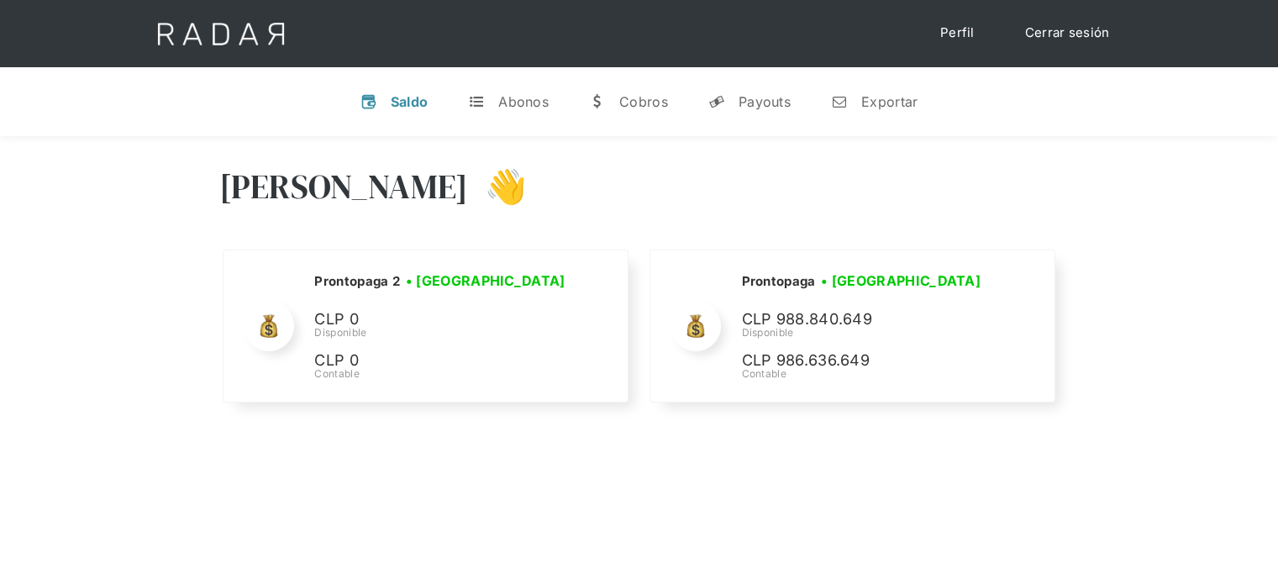 The width and height of the screenshot is (1278, 584). I want to click on div: Saldo, so click(409, 102).